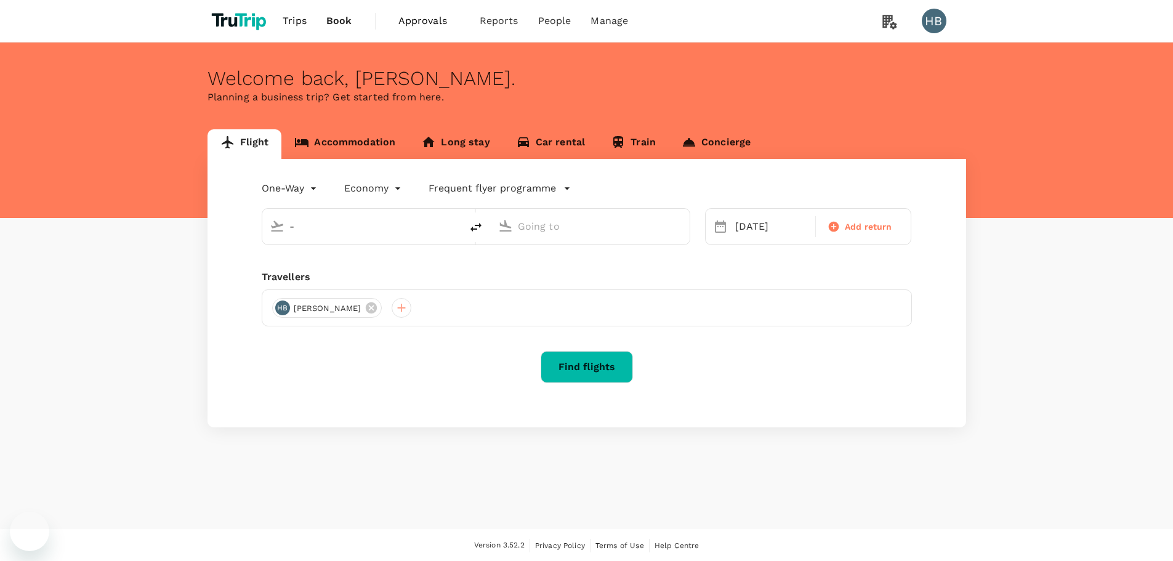  I want to click on a: Terms of Use, so click(619, 545).